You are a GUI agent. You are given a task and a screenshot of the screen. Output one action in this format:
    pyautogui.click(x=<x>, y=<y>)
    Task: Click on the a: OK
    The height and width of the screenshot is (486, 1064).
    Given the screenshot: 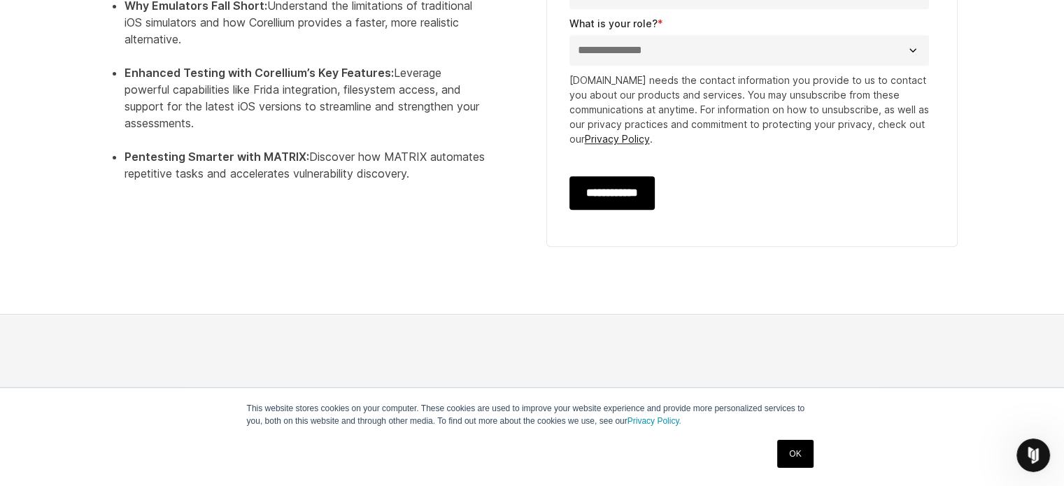 What is the action you would take?
    pyautogui.click(x=794, y=454)
    